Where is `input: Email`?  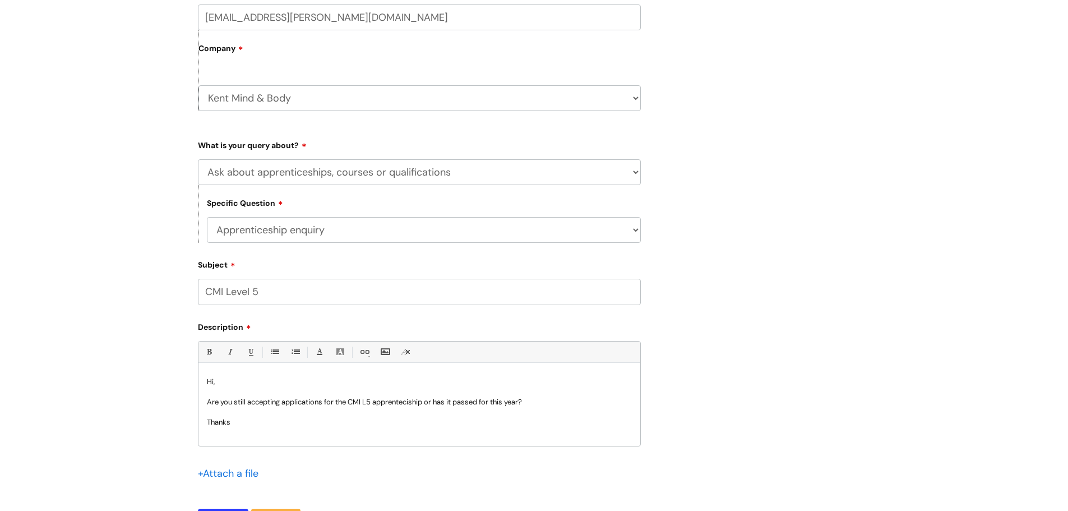 input: Email is located at coordinates (419, 17).